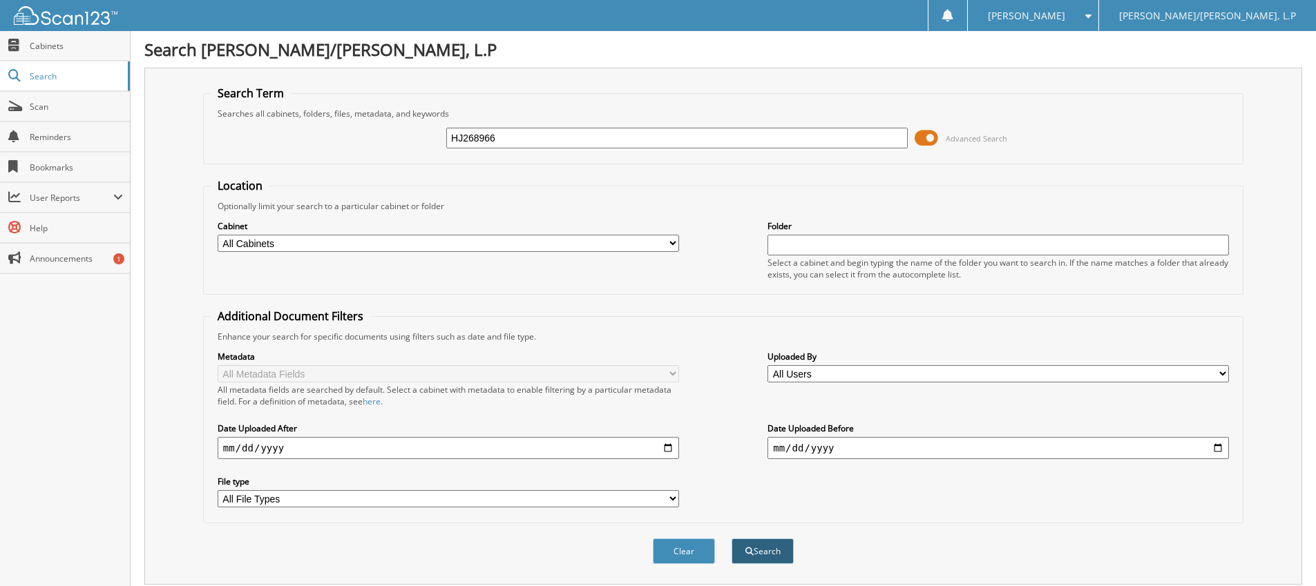  Describe the element at coordinates (75, 76) in the screenshot. I see `span: Search` at that location.